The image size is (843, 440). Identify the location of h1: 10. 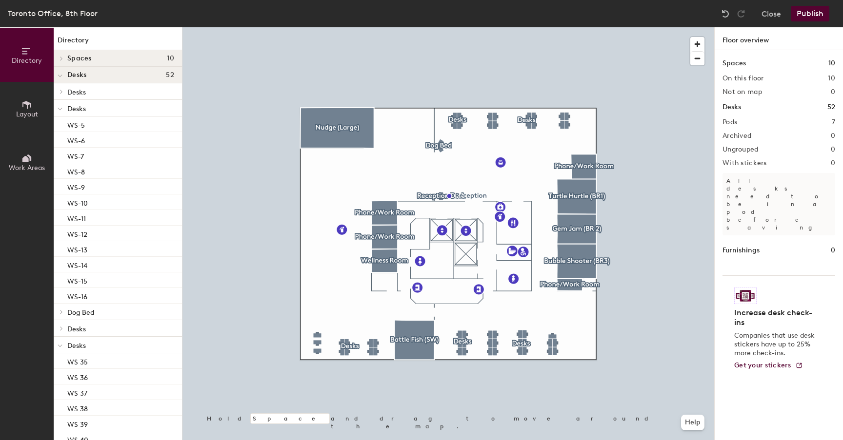
(832, 63).